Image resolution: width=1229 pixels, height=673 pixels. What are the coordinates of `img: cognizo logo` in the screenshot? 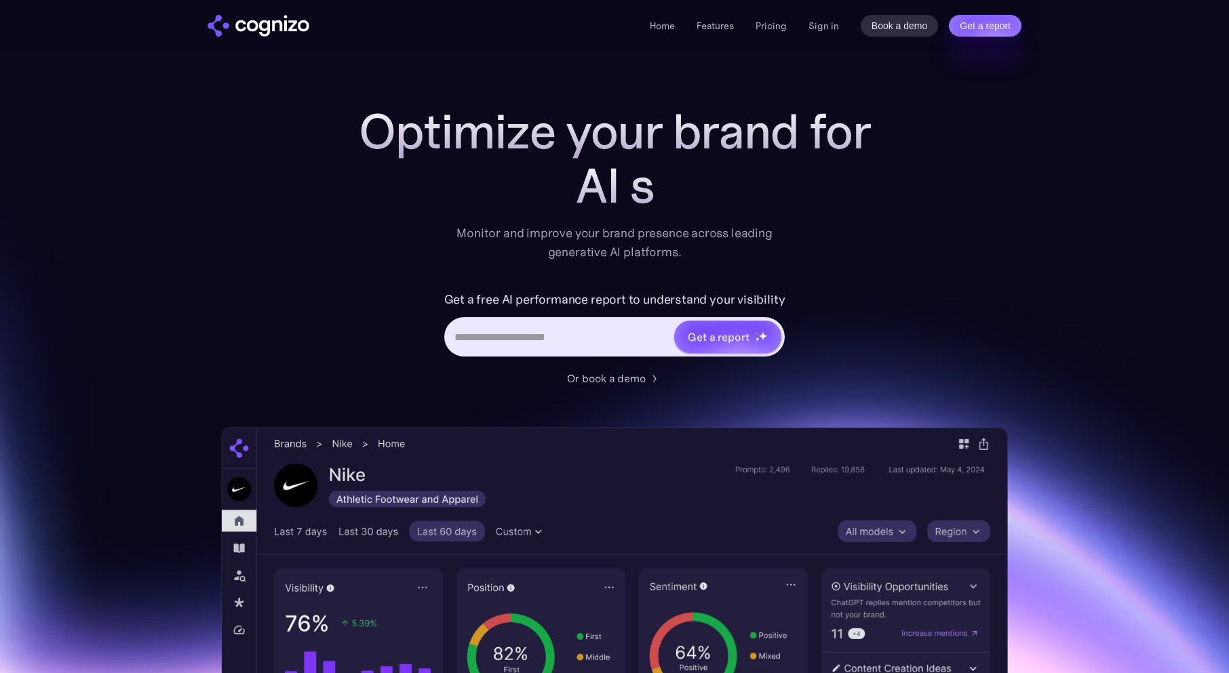 It's located at (258, 26).